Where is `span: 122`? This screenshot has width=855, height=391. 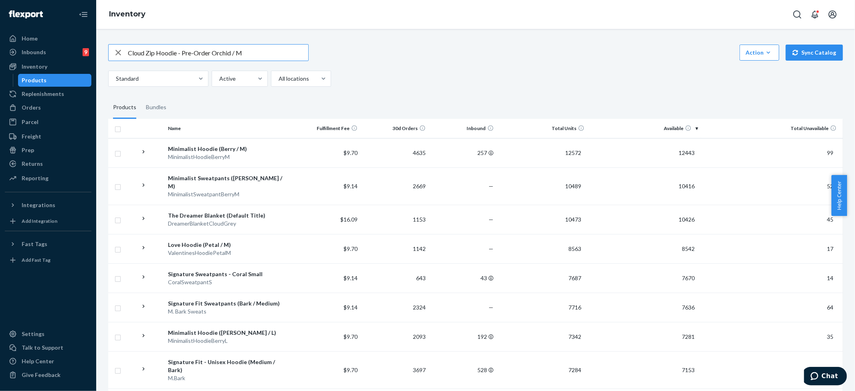
span: 122 is located at coordinates (829, 369).